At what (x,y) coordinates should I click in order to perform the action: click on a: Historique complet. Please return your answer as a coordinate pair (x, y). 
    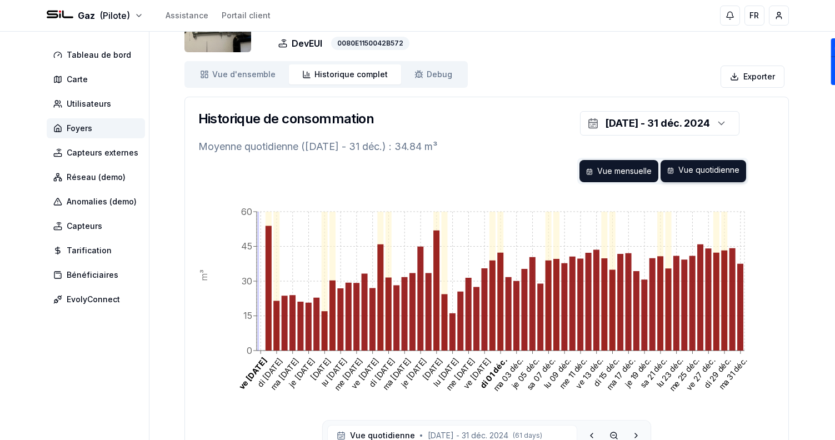
    Looking at the image, I should click on (345, 74).